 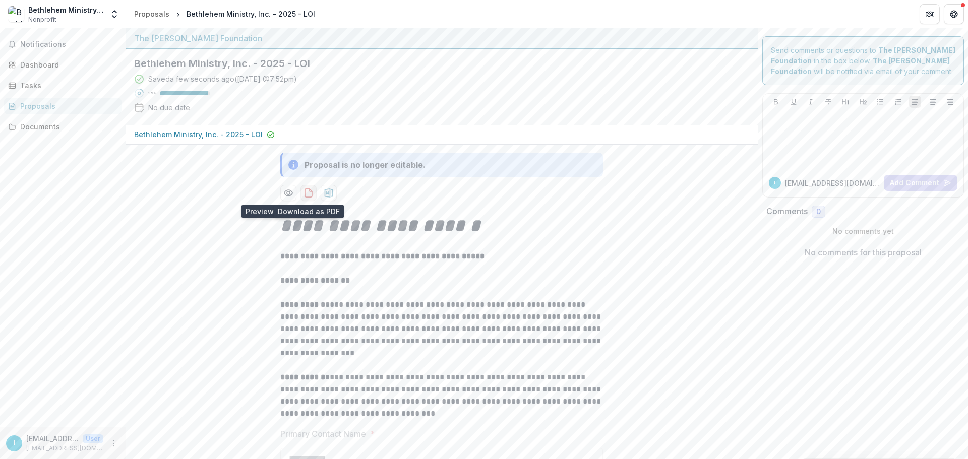 What do you see at coordinates (198, 134) in the screenshot?
I see `p: Bethlehem Ministry, Inc. - 2025 - LOI` at bounding box center [198, 134].